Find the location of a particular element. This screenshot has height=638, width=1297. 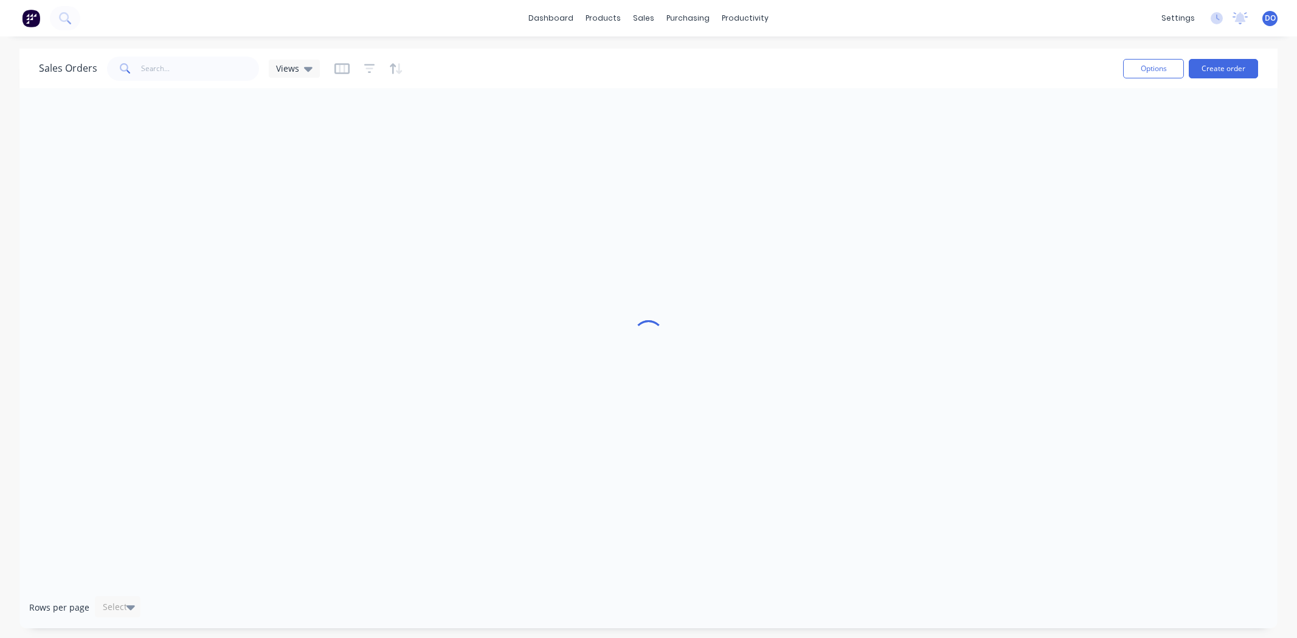

button: Create order is located at coordinates (1223, 69).